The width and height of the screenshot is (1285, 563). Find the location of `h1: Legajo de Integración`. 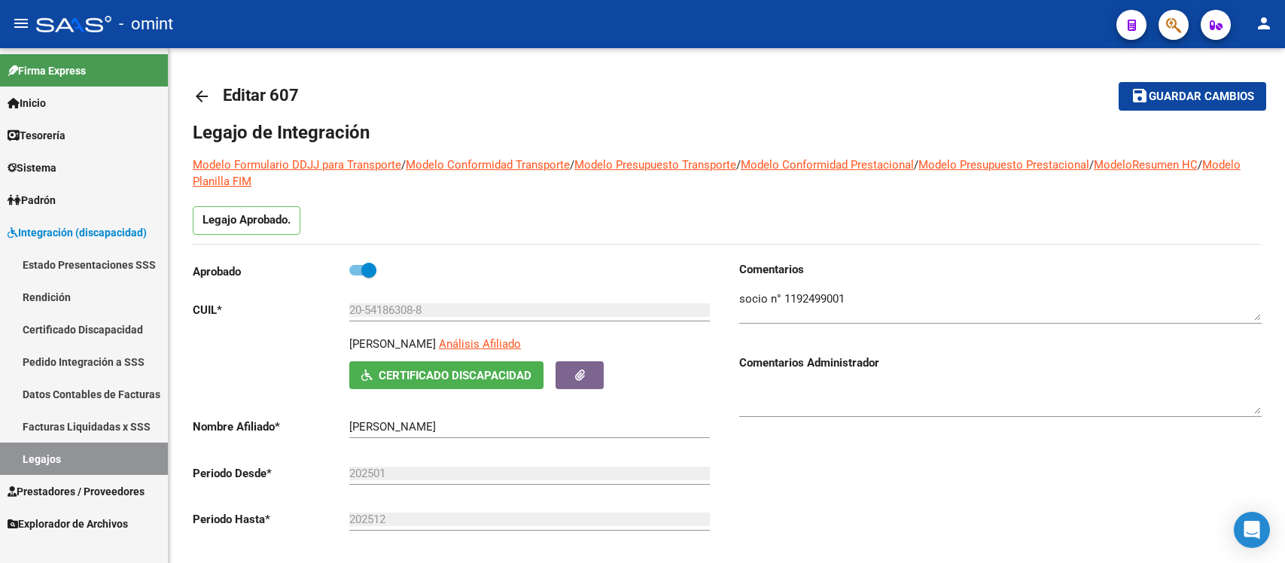

h1: Legajo de Integración is located at coordinates (726, 132).